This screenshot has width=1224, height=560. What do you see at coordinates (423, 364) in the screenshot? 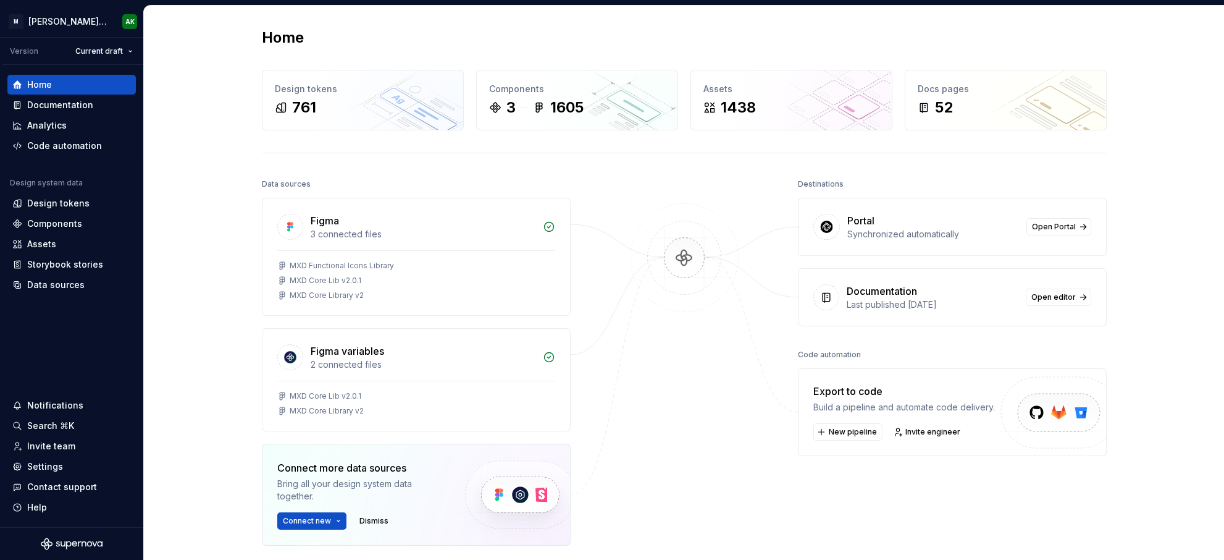
I see `div: 2 connected files` at bounding box center [423, 364].